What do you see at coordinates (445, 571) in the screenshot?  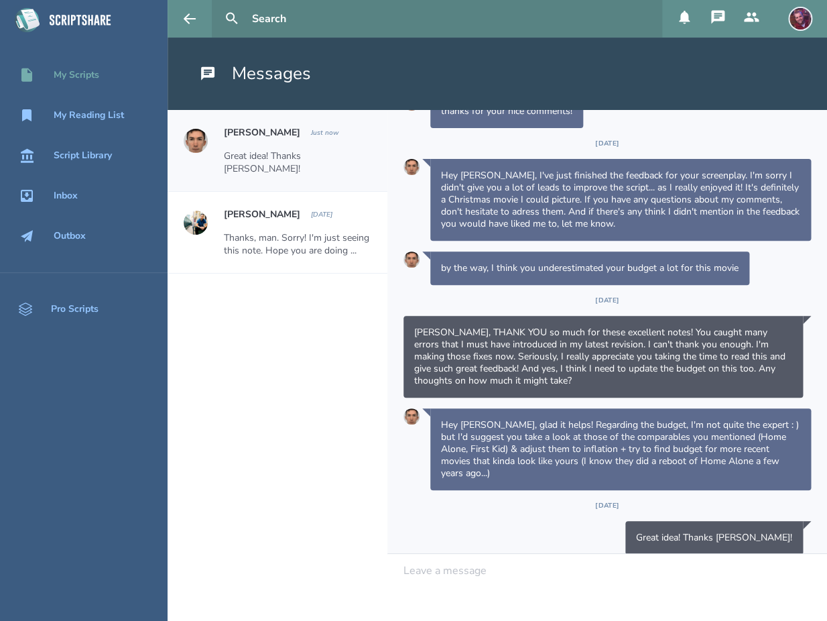 I see `div: Leave a message` at bounding box center [445, 571].